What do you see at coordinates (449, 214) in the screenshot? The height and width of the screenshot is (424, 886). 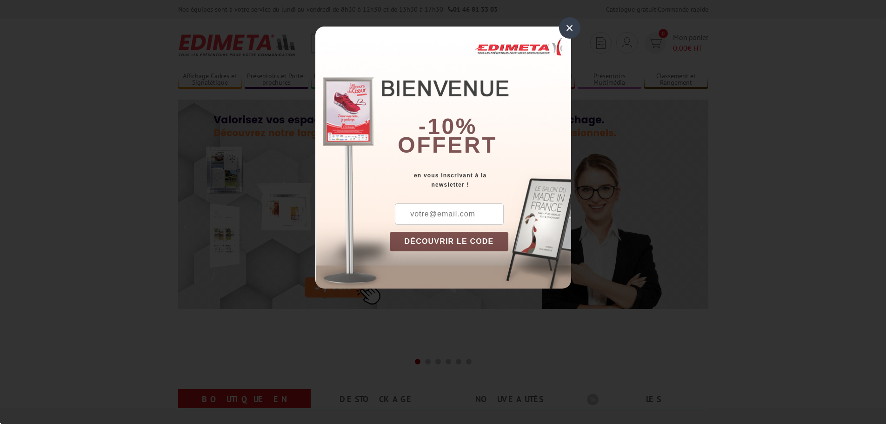 I see `input: votre@email.com` at bounding box center [449, 214].